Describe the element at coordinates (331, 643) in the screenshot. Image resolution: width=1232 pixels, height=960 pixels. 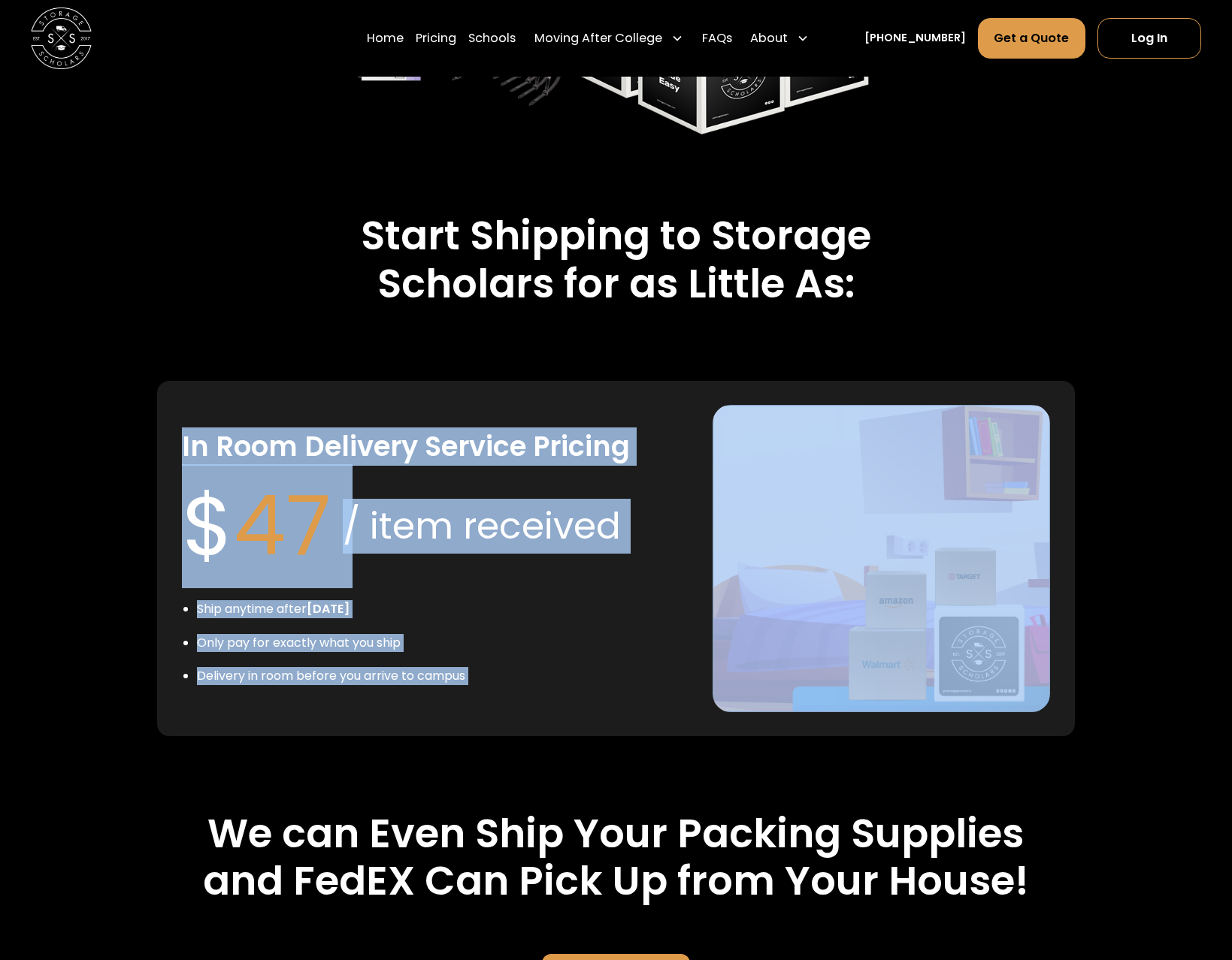
I see `li: Only pay for exactly what you ship` at that location.